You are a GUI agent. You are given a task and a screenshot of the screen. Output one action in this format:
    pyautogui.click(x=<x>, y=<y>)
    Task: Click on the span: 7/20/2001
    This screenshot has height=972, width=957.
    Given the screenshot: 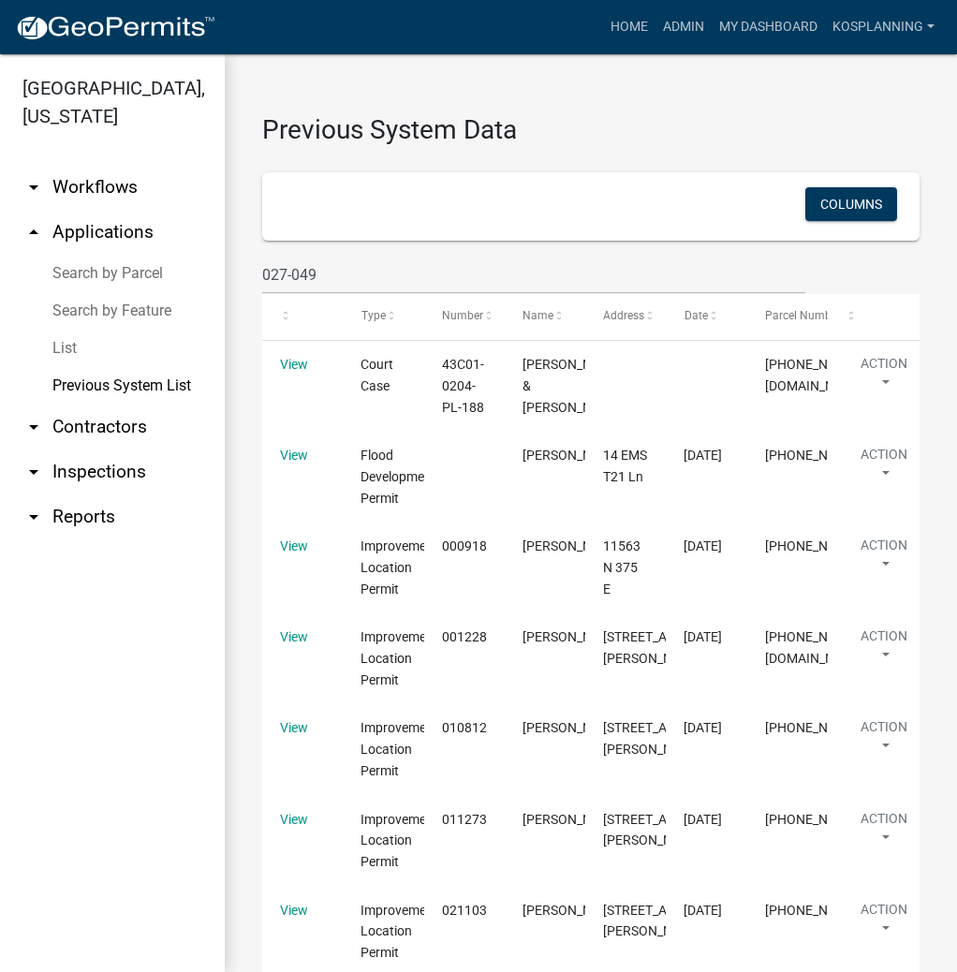 What is the action you would take?
    pyautogui.click(x=702, y=728)
    